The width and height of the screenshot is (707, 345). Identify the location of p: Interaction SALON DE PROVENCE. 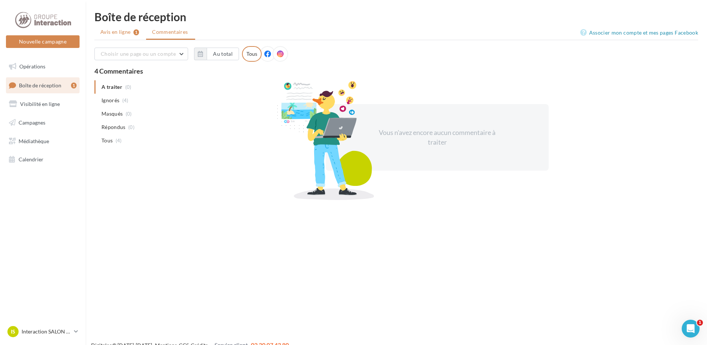
(46, 331).